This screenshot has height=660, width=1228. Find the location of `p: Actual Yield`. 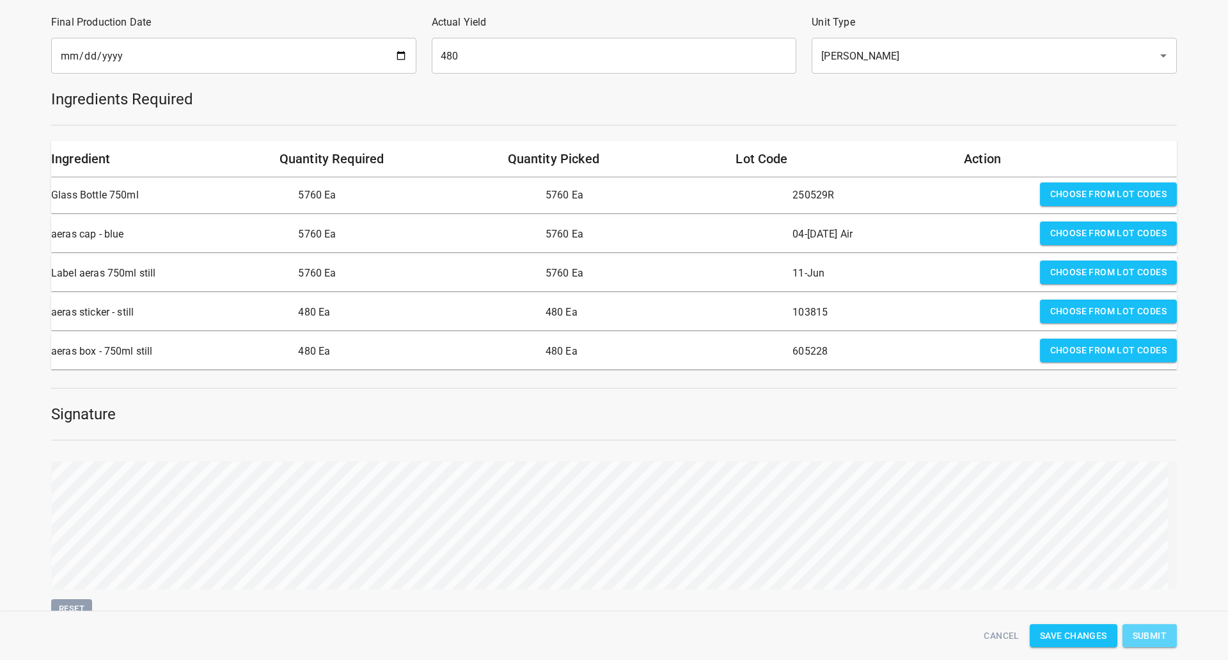

p: Actual Yield is located at coordinates (614, 22).